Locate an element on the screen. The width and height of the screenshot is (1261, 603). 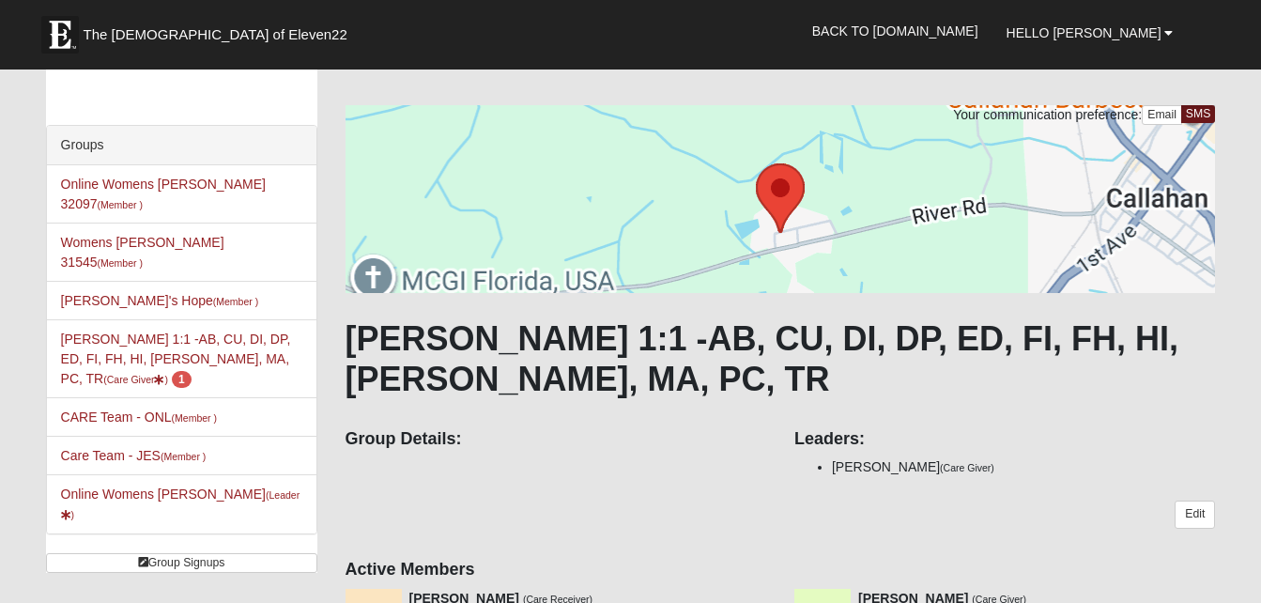
h4: Group Details: is located at coordinates (556, 439).